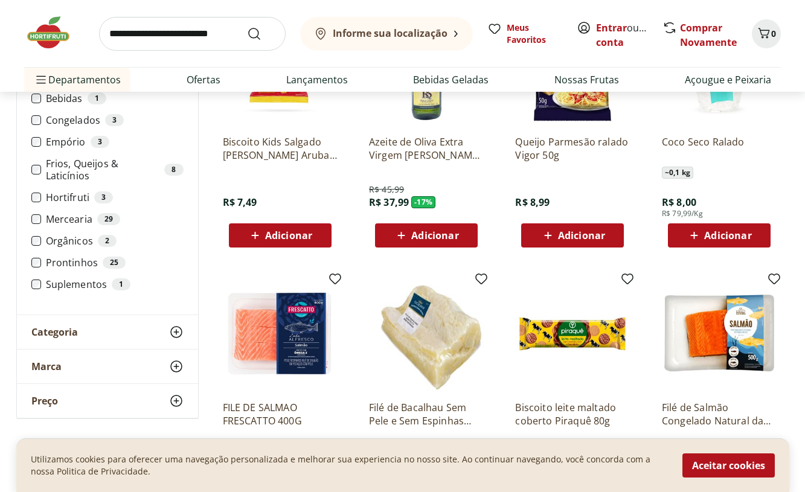 The height and width of the screenshot is (492, 805). What do you see at coordinates (719, 414) in the screenshot?
I see `a: Filé de Salmão Congelado Natural da Terra` at bounding box center [719, 414].